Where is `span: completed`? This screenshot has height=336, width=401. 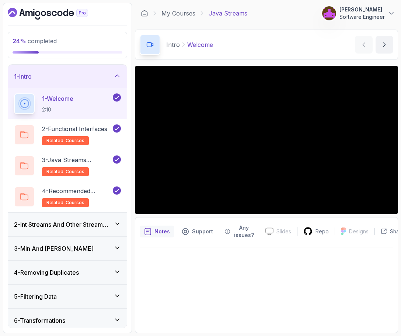
span: completed is located at coordinates (35, 41).